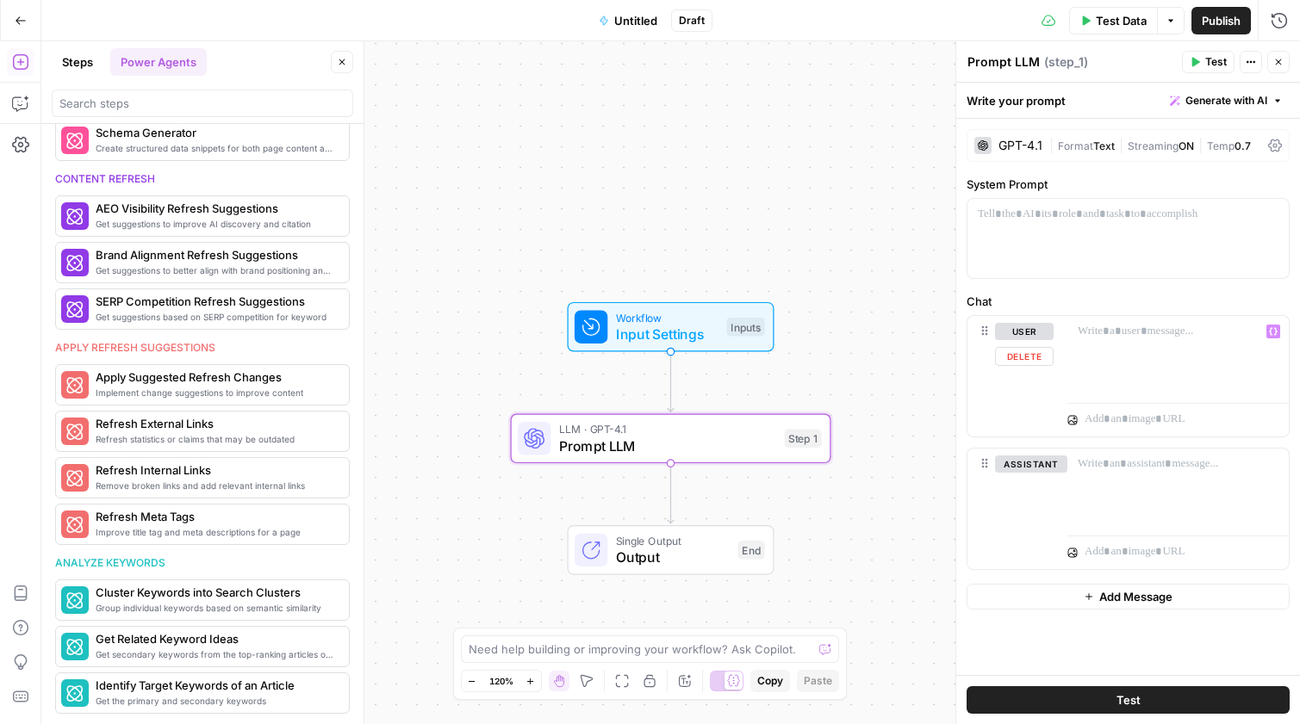 Image resolution: width=1300 pixels, height=724 pixels. I want to click on span: Single Output, so click(673, 541).